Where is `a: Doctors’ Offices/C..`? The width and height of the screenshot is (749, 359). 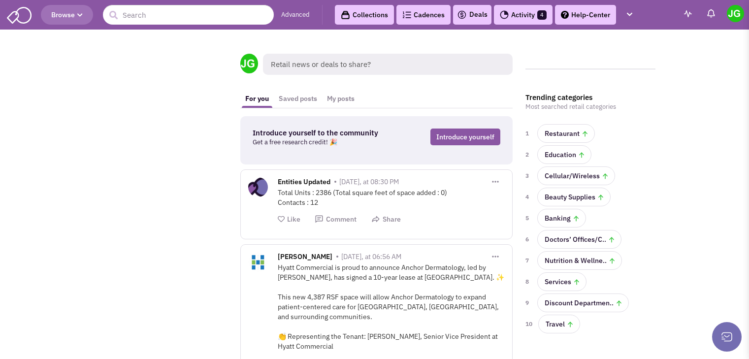 a: Doctors’ Offices/C.. is located at coordinates (579, 239).